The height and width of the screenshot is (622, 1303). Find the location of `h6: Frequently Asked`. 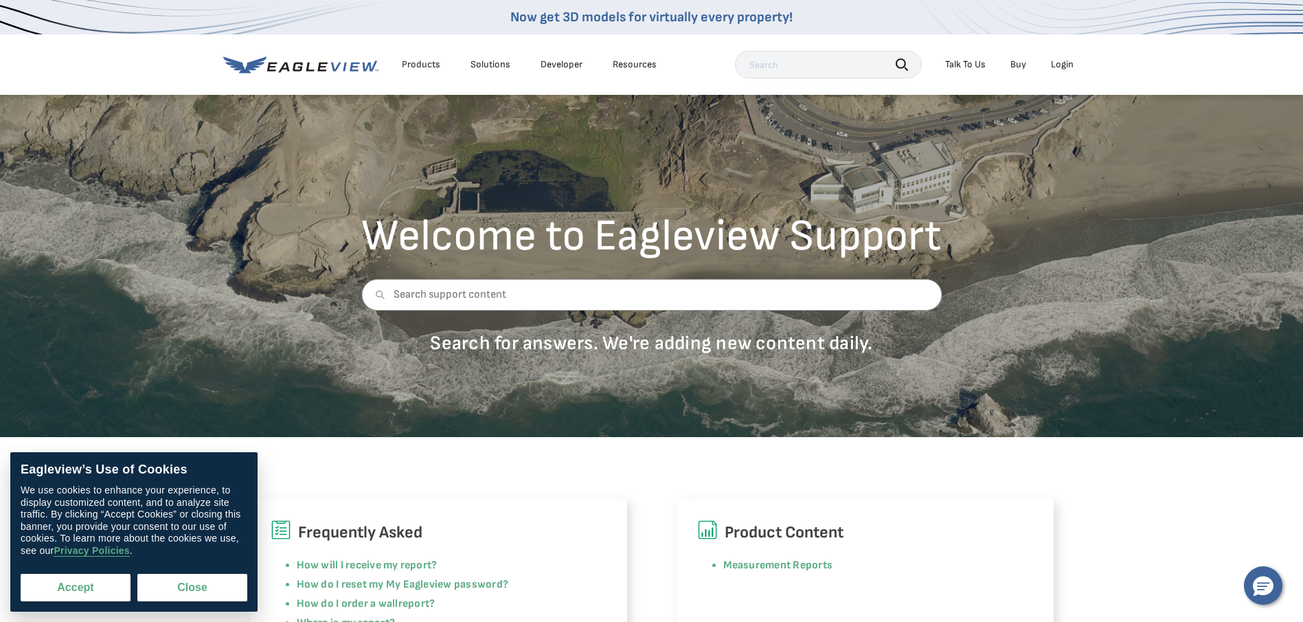

h6: Frequently Asked is located at coordinates (438, 532).